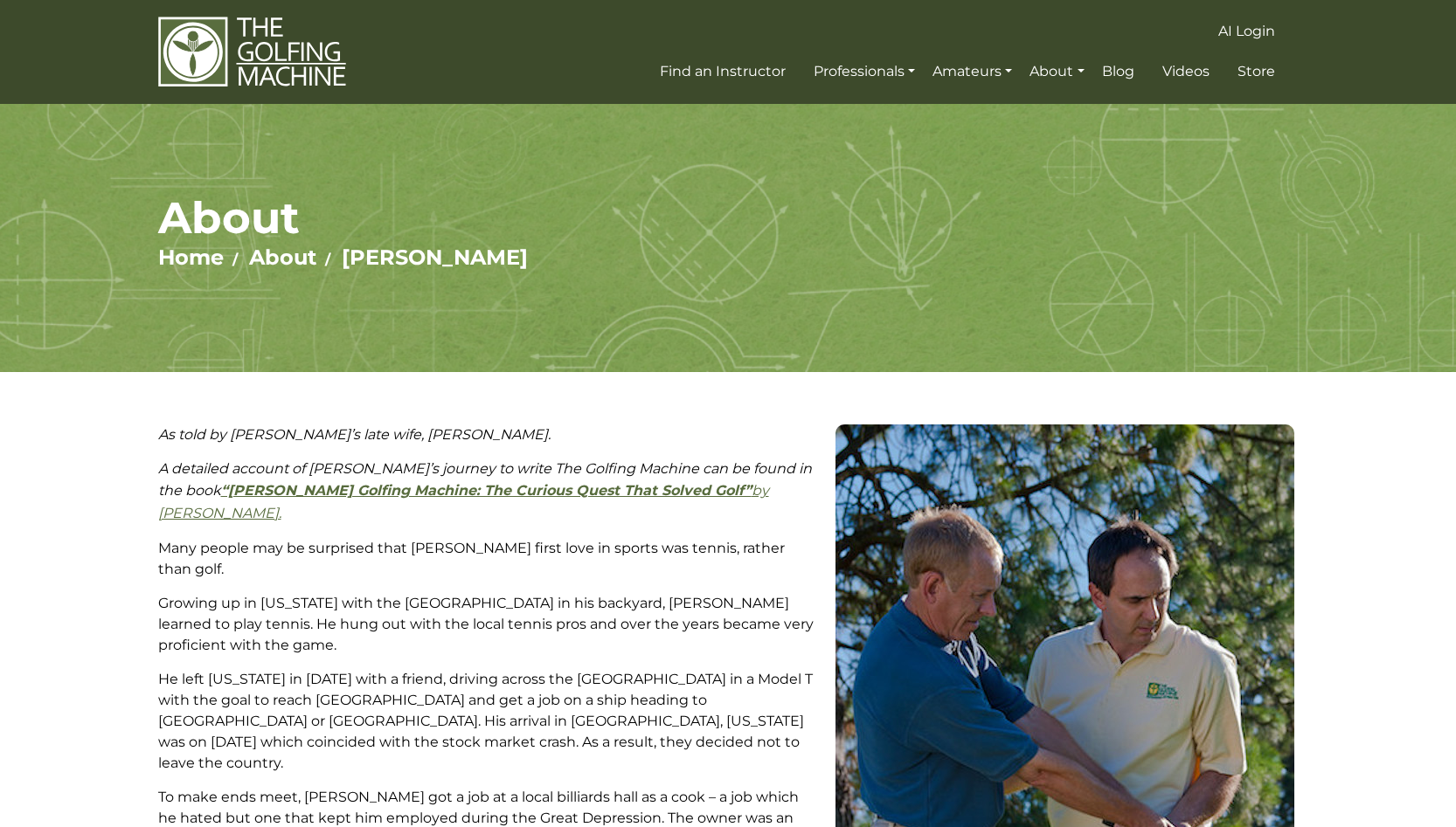 This screenshot has width=1456, height=827. What do you see at coordinates (1118, 72) in the screenshot?
I see `a: Blog` at bounding box center [1118, 72].